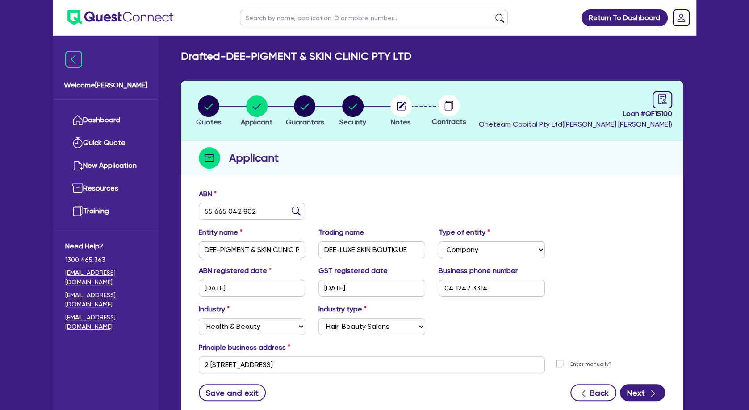 Image resolution: width=749 pixels, height=410 pixels. Describe the element at coordinates (304, 112) in the screenshot. I see `button: Guarantors` at that location.